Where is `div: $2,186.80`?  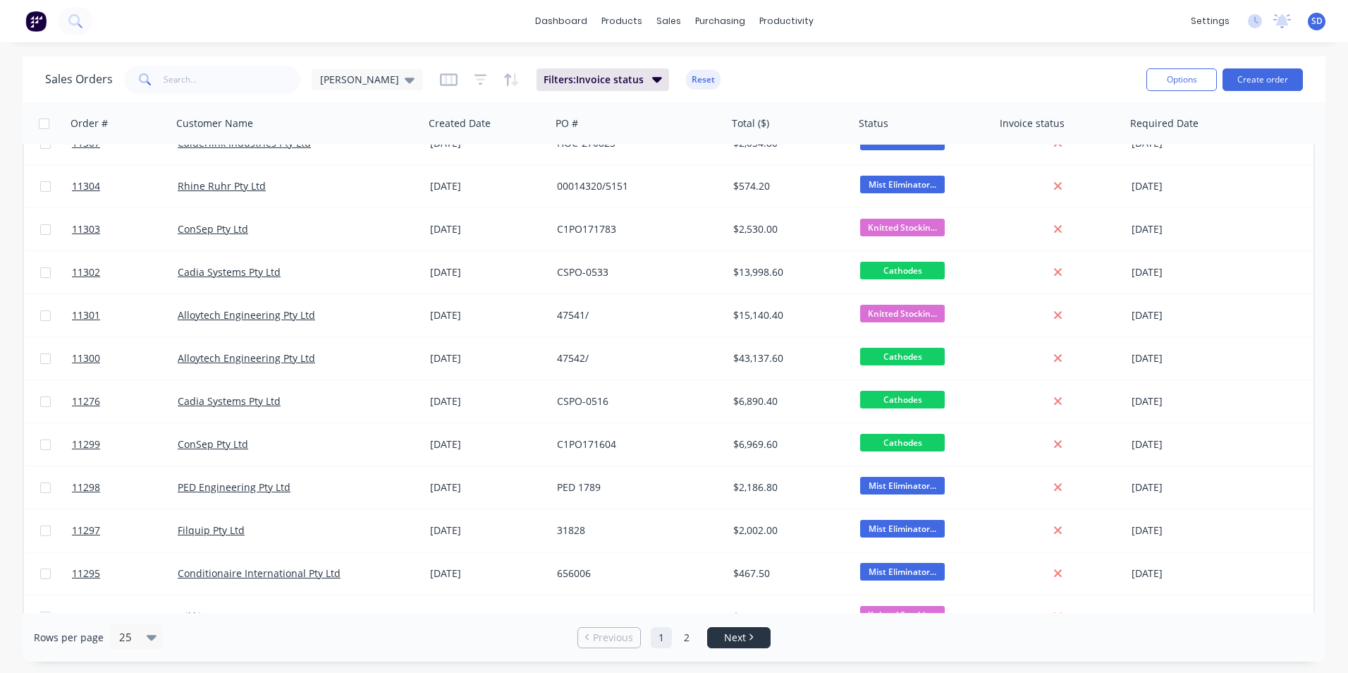
div: $2,186.80 is located at coordinates (788, 487).